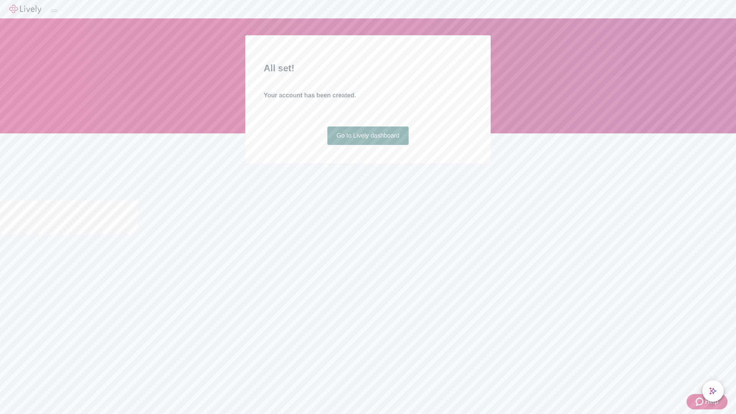 Image resolution: width=736 pixels, height=414 pixels. Describe the element at coordinates (713, 391) in the screenshot. I see `svg: Lively AI Assistant` at that location.